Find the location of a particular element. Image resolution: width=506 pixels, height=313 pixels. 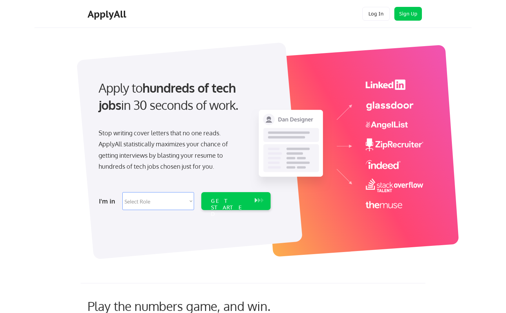

button: Log In is located at coordinates (376, 14).